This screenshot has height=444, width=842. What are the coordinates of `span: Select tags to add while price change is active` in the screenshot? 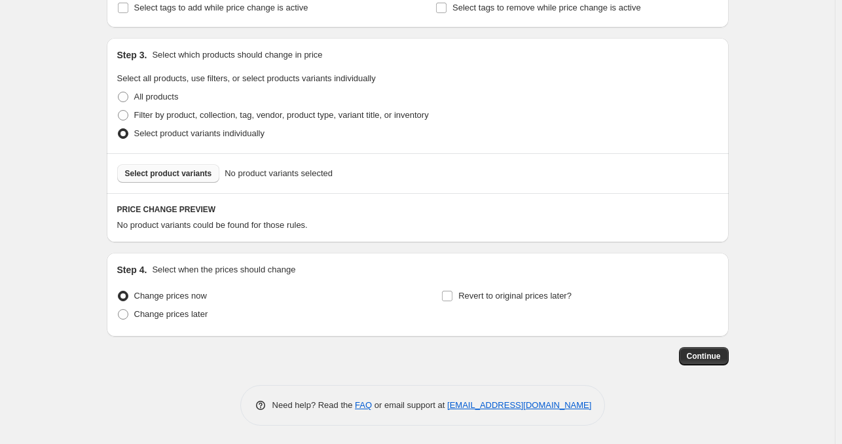 It's located at (221, 7).